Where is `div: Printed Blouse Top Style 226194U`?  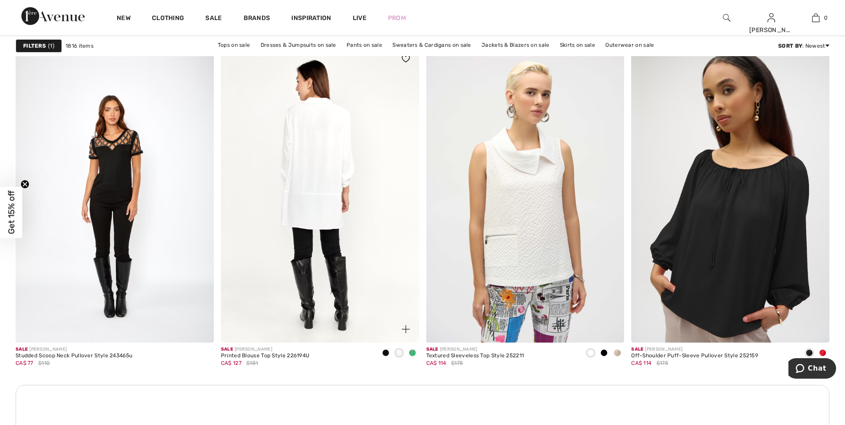
div: Printed Blouse Top Style 226194U is located at coordinates (265, 356).